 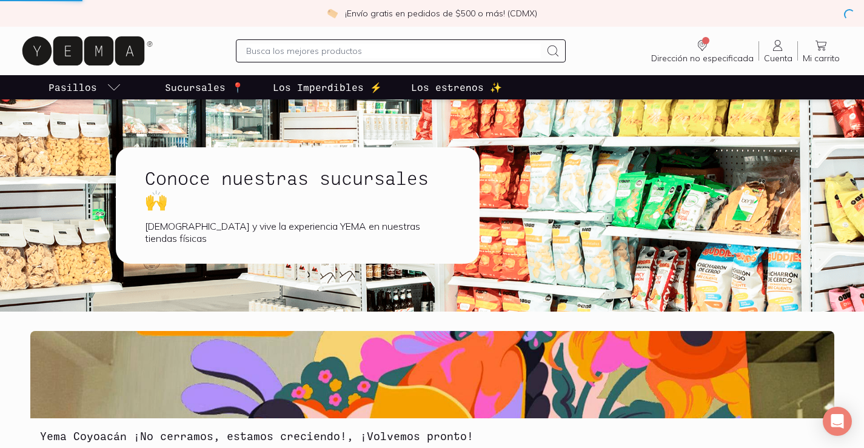 What do you see at coordinates (778, 51) in the screenshot?
I see `a: Cuenta` at bounding box center [778, 51].